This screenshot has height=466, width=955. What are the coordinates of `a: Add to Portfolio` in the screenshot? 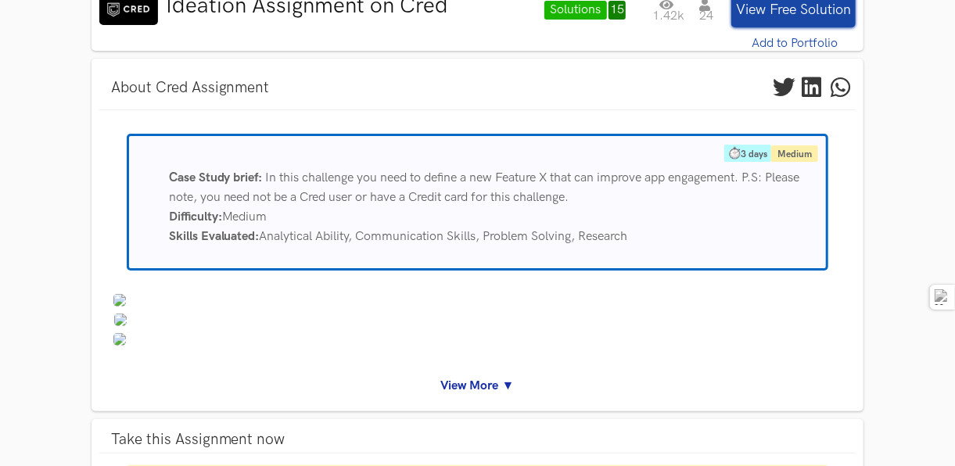 It's located at (794, 43).